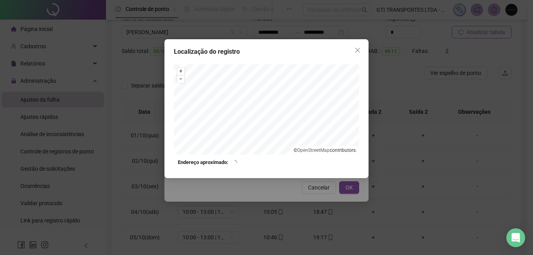 This screenshot has width=533, height=255. I want to click on li: © contributors., so click(325, 150).